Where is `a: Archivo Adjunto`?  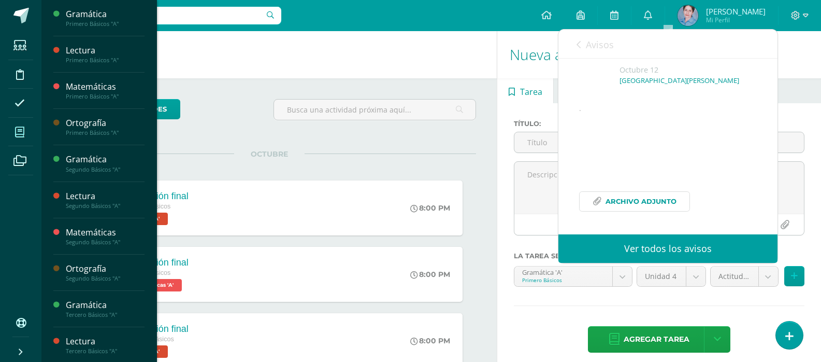
a: Archivo Adjunto is located at coordinates (635, 201).